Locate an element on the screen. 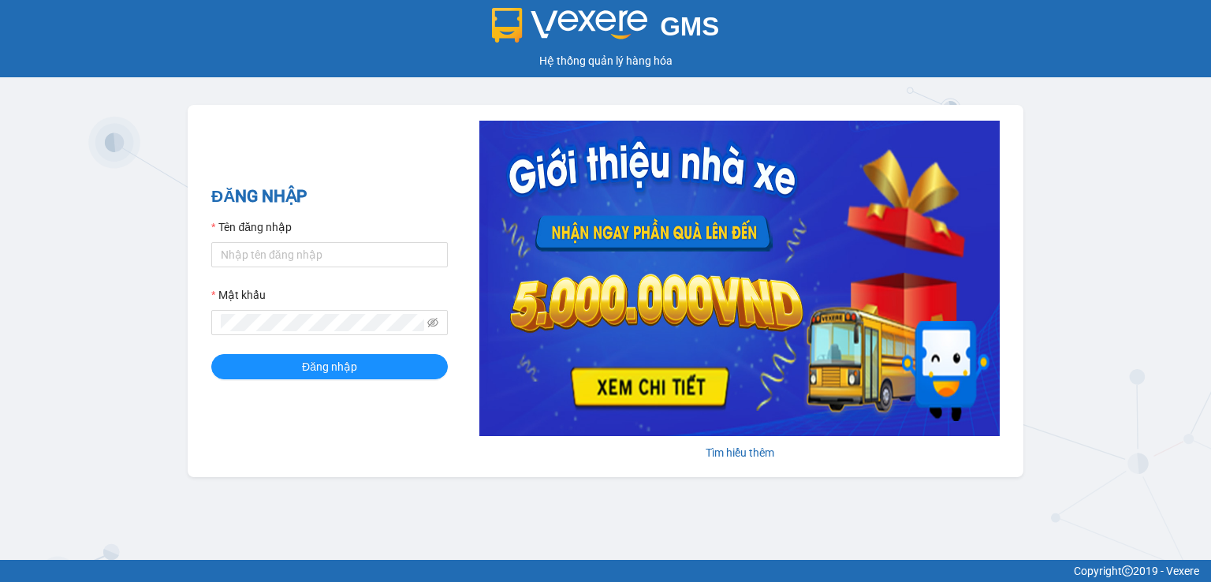 The image size is (1211, 582). span: eye-invisible is located at coordinates (433, 322).